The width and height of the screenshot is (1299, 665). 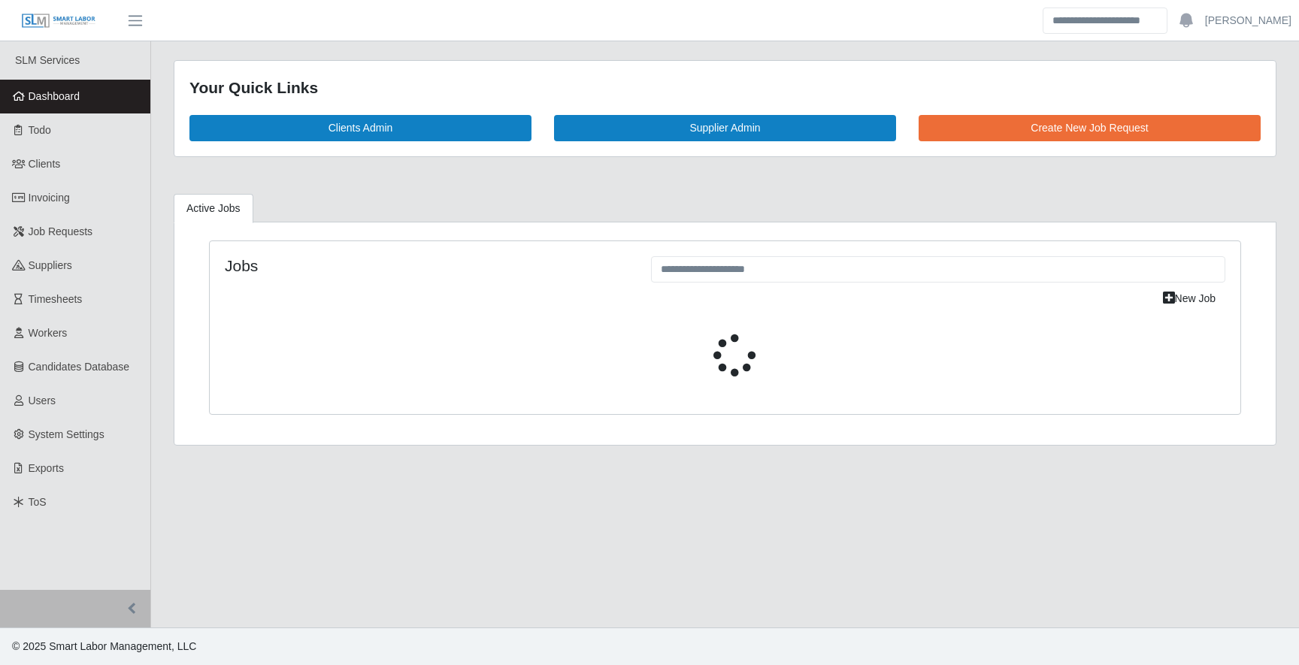 What do you see at coordinates (46, 468) in the screenshot?
I see `span: Exports` at bounding box center [46, 468].